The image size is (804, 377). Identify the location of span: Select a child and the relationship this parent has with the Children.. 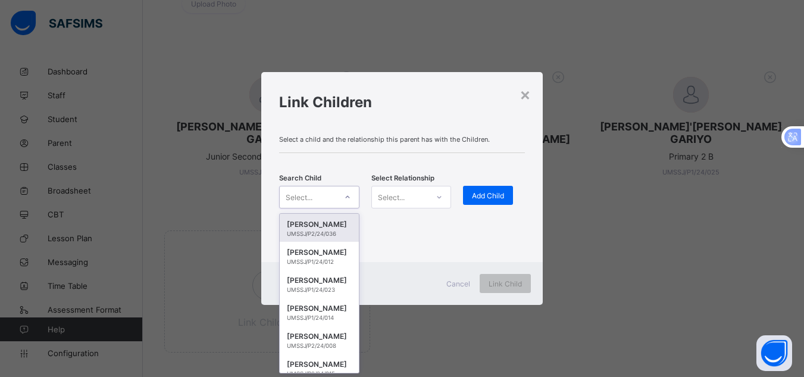
(402, 139).